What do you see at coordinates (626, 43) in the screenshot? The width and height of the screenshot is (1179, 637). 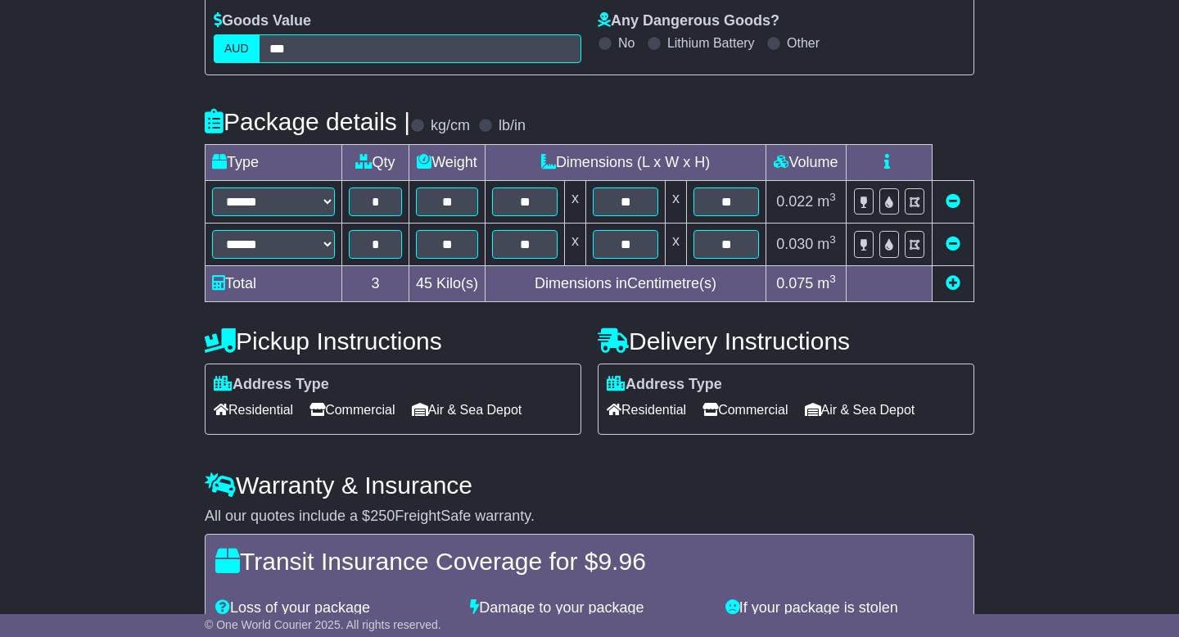 I see `label: No` at bounding box center [626, 43].